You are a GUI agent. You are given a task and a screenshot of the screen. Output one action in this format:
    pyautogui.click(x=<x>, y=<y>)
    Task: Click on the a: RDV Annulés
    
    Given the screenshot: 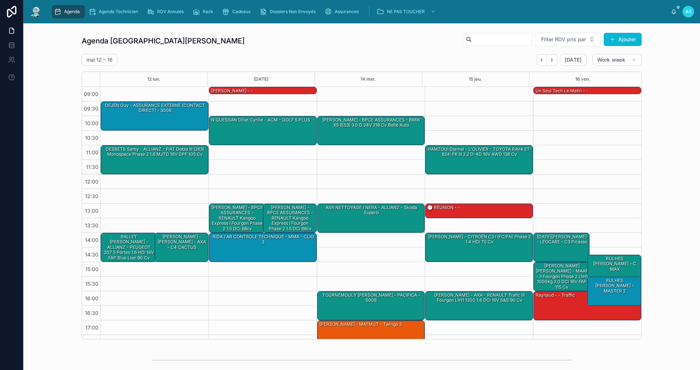 What is the action you would take?
    pyautogui.click(x=167, y=12)
    